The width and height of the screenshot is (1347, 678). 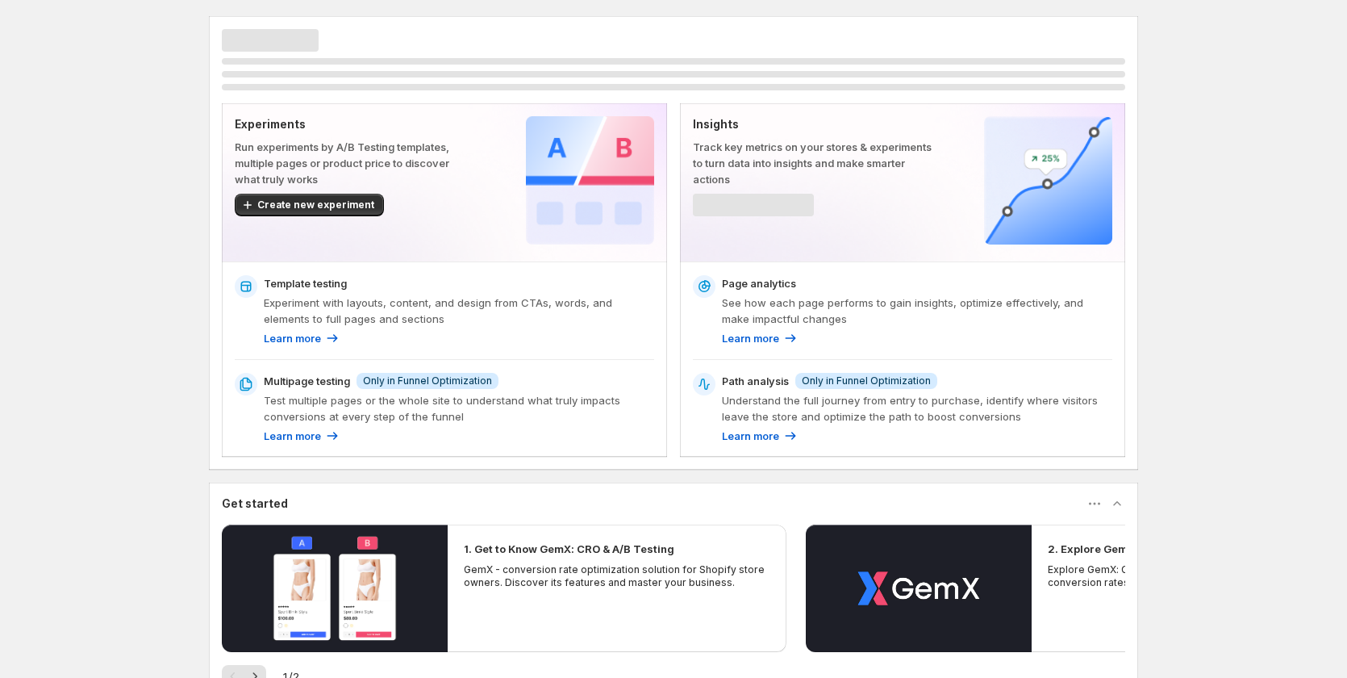 What do you see at coordinates (354, 163) in the screenshot?
I see `p: Run experiments by A/B Testing templates, multiple pages or product price to discover what truly ...` at bounding box center [354, 163].